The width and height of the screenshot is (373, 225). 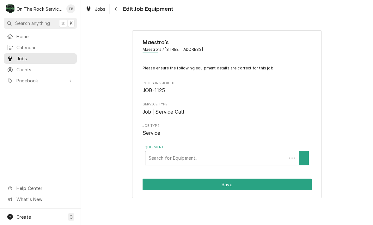 I want to click on a: Clients, so click(x=40, y=70).